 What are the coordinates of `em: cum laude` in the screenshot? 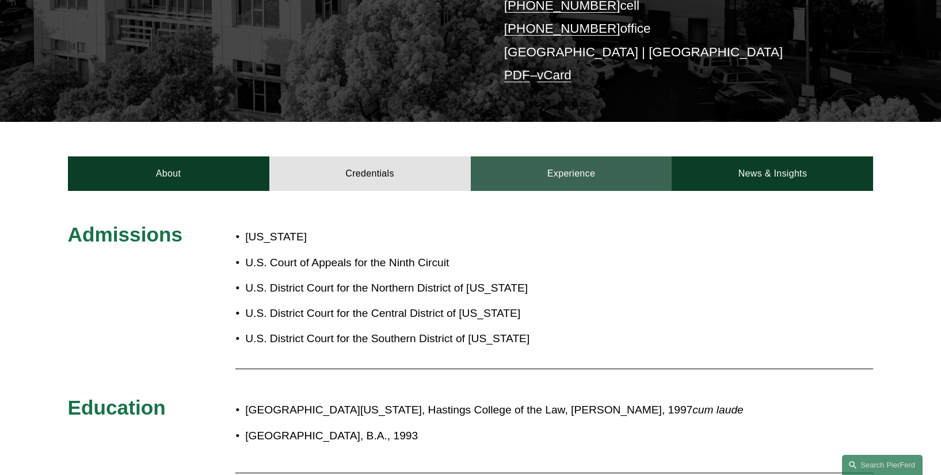 It's located at (718, 410).